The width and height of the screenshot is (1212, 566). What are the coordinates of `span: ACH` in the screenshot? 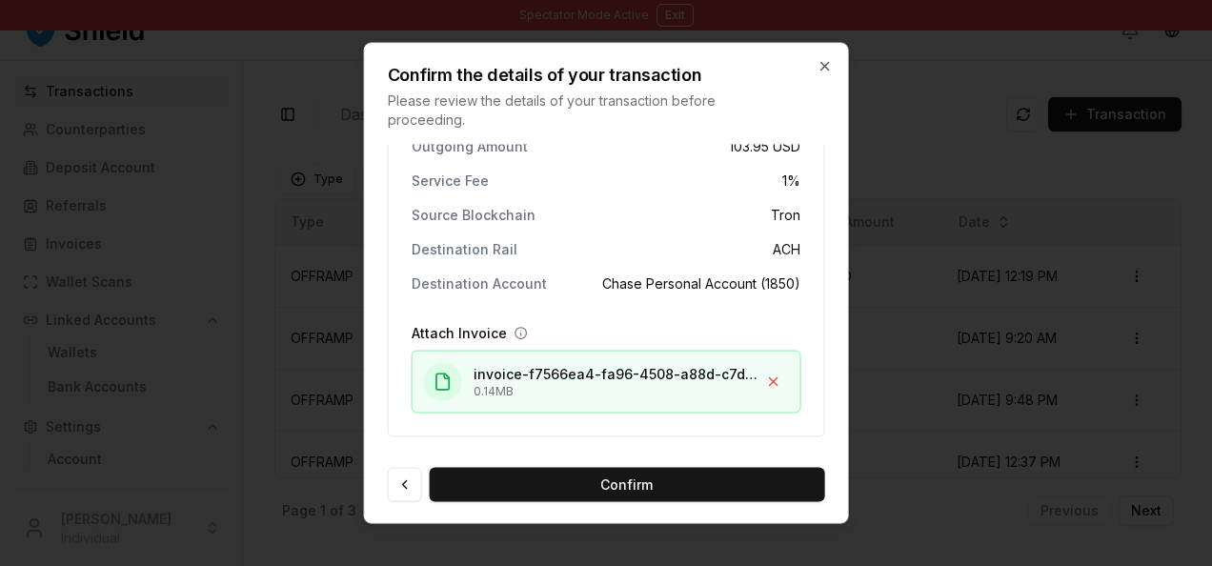 It's located at (786, 250).